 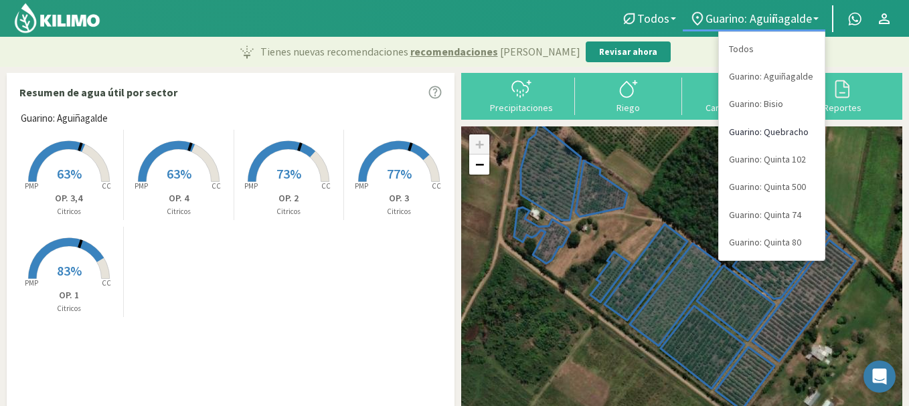 I want to click on p: OP. 2, so click(x=288, y=198).